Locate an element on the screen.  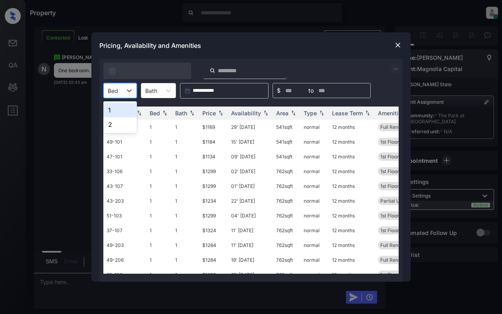
td: 33-106 is located at coordinates (125, 171).